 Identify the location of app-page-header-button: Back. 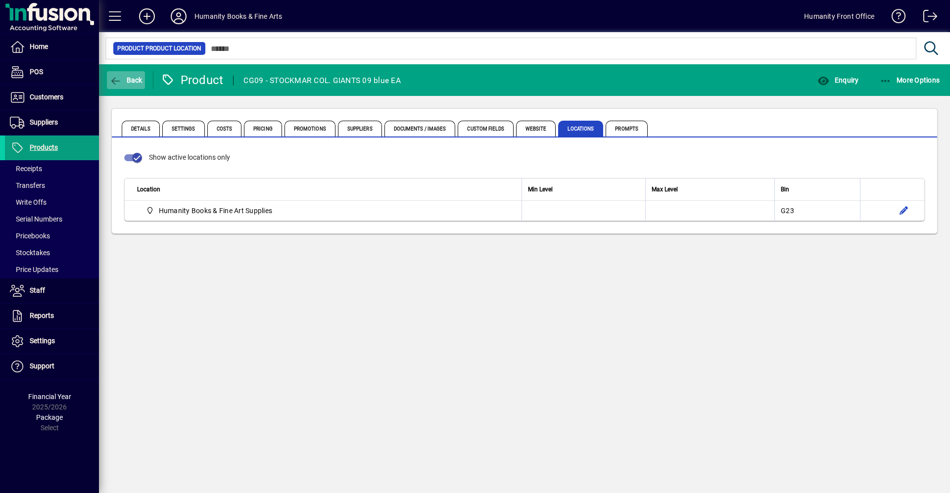
(126, 80).